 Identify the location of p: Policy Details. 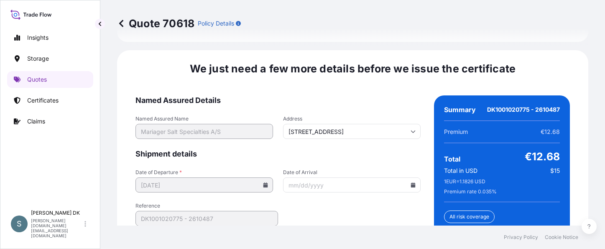
(216, 23).